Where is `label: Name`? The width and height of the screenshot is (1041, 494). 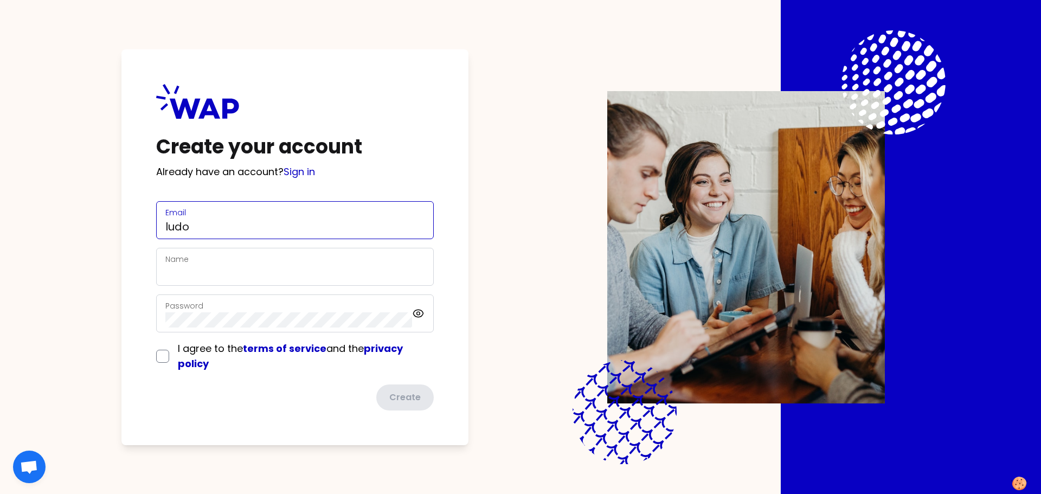 label: Name is located at coordinates (177, 259).